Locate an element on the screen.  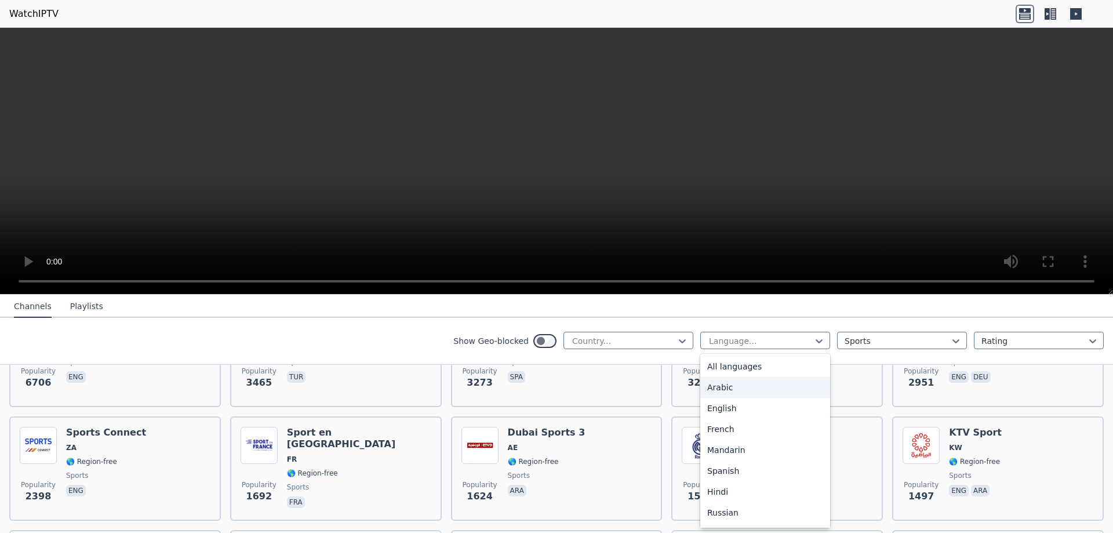
p: fra is located at coordinates (296, 502).